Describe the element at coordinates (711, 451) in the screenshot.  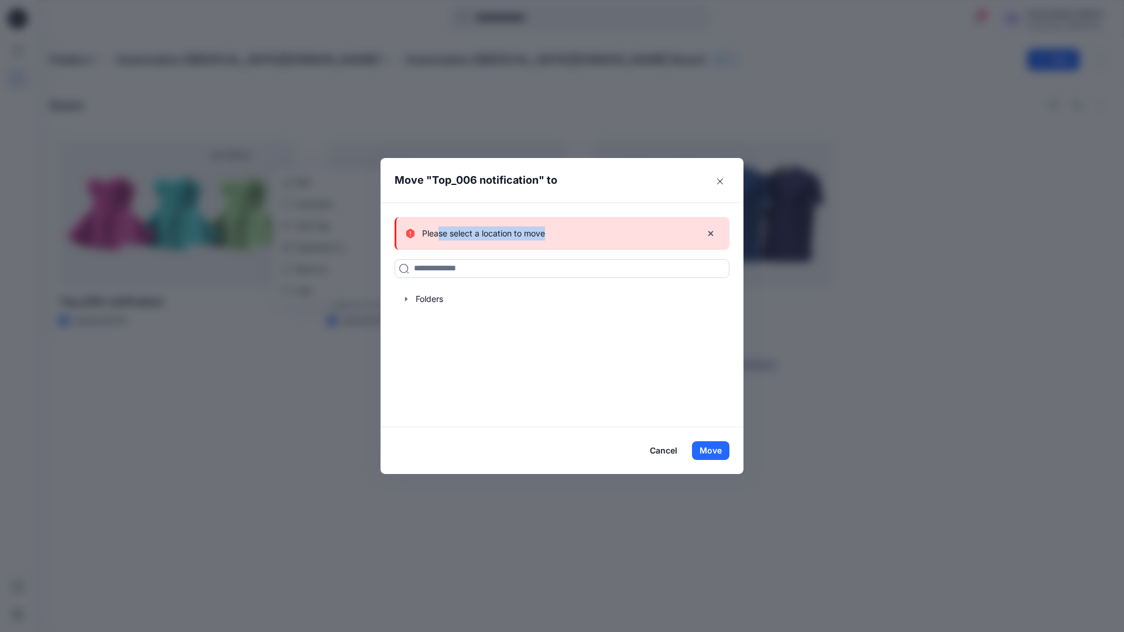
I see `button: Move` at that location.